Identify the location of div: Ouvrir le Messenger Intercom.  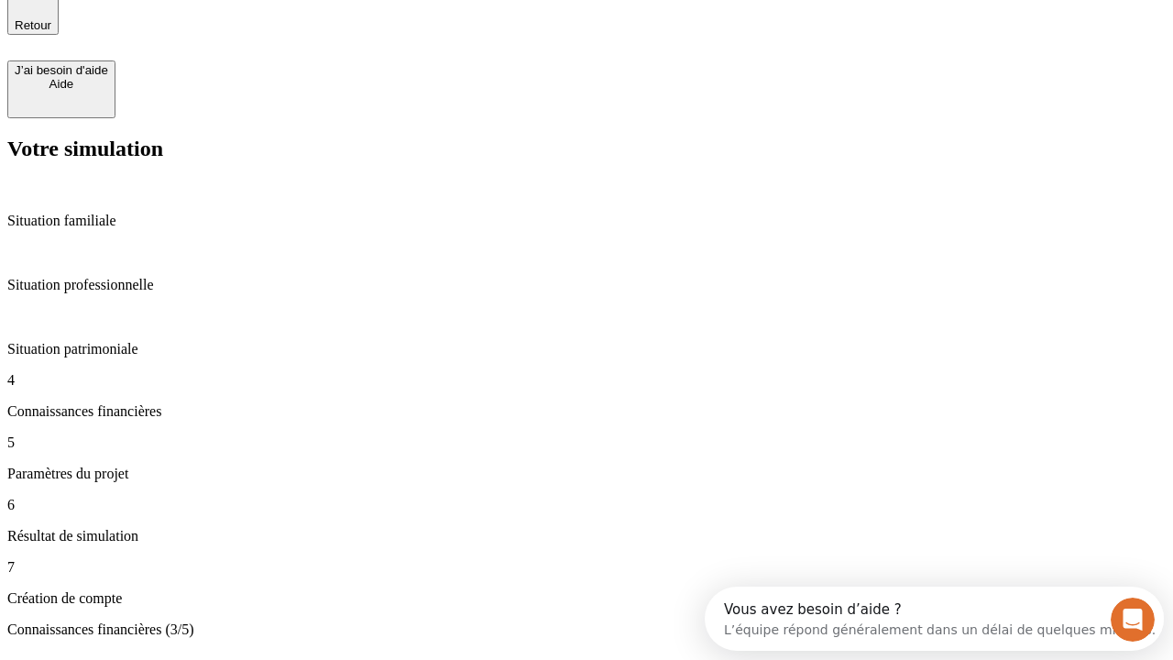
(256, 32).